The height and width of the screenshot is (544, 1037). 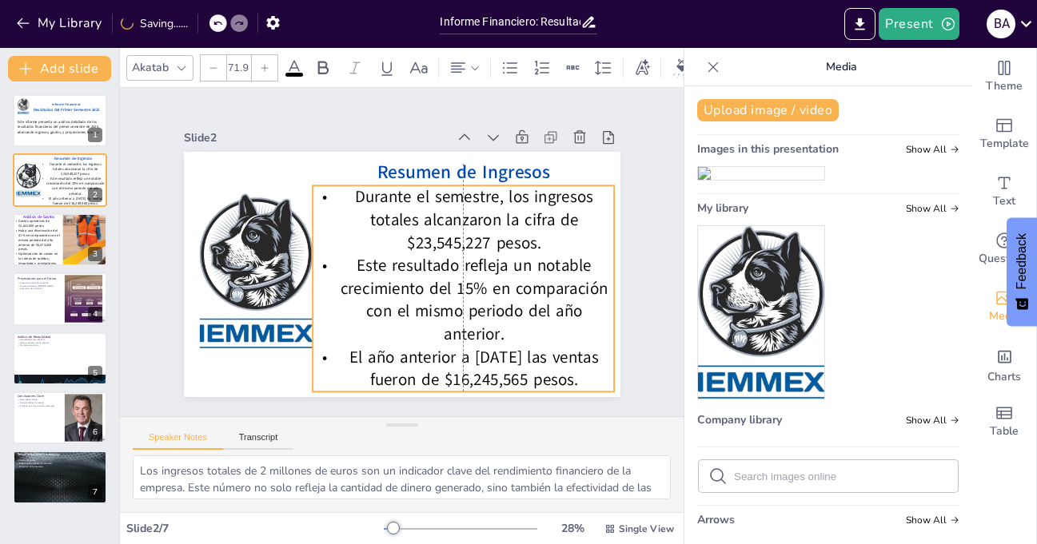 What do you see at coordinates (572, 528) in the screenshot?
I see `div: 28 %` at bounding box center [572, 528].